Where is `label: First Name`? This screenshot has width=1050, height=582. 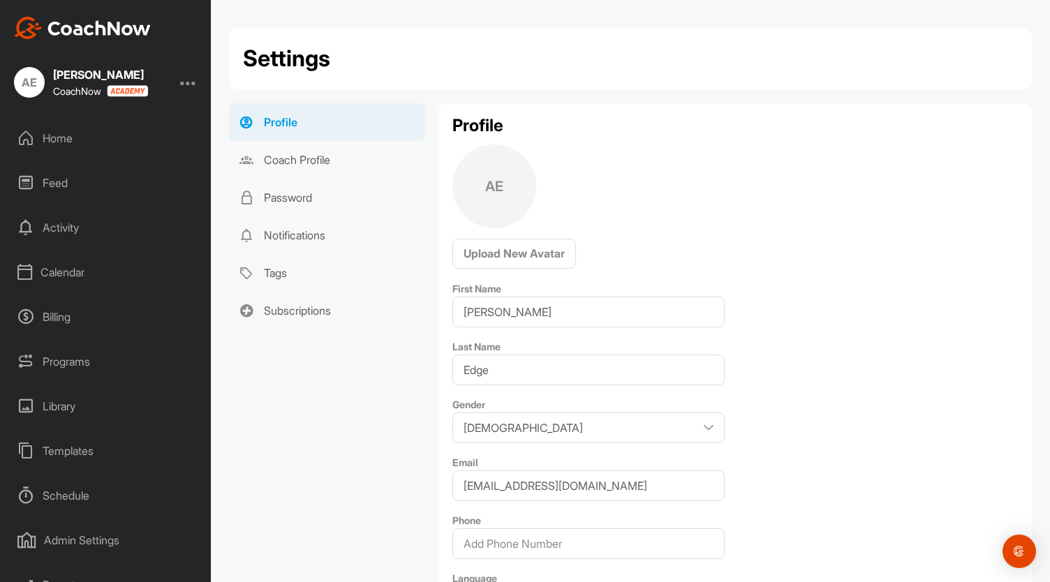
label: First Name is located at coordinates (477, 288).